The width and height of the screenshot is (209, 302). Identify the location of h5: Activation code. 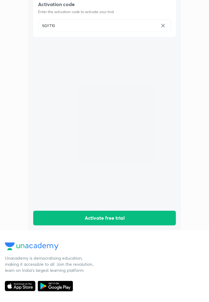
(105, 4).